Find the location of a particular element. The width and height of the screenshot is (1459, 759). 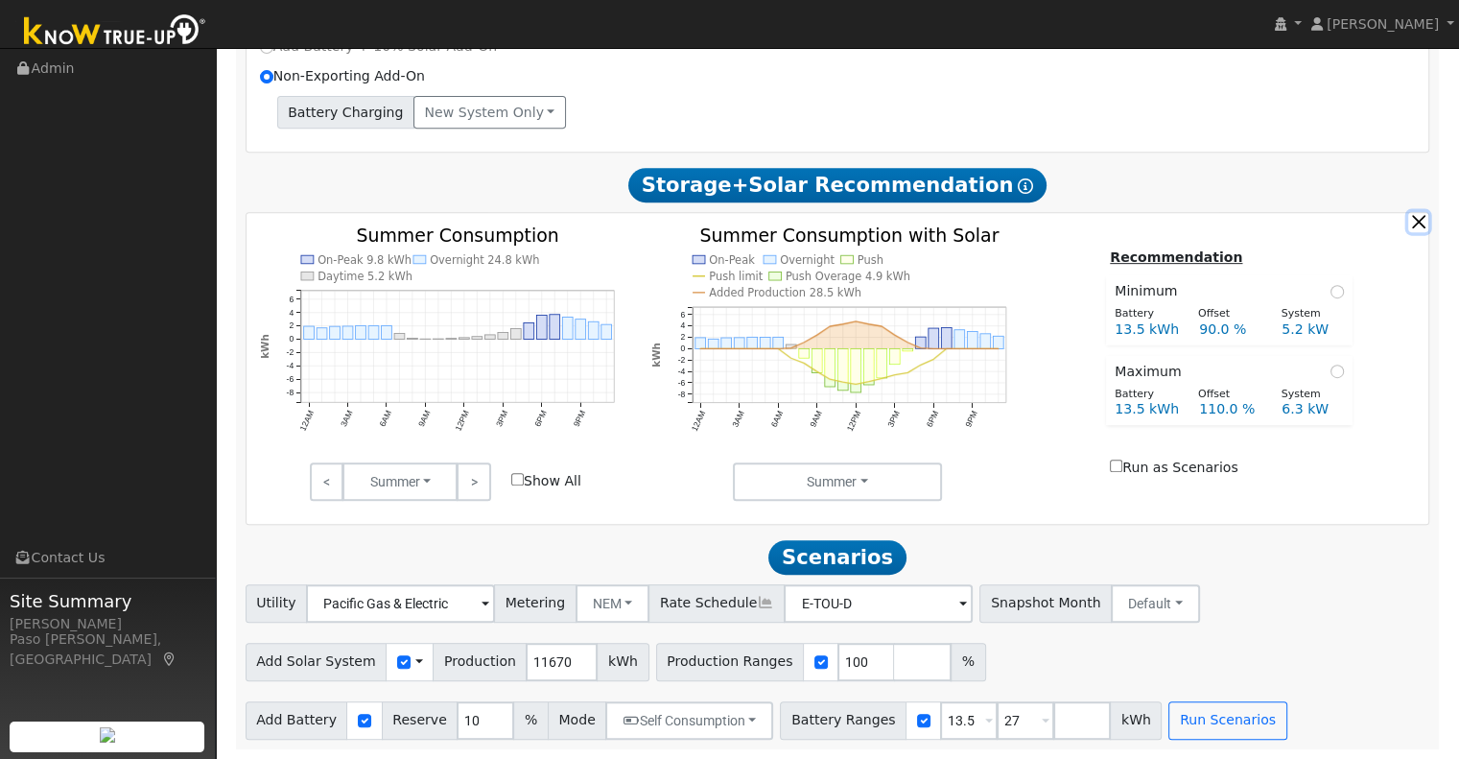

text: Push Overage 4.9 kWh is located at coordinates (848, 276).